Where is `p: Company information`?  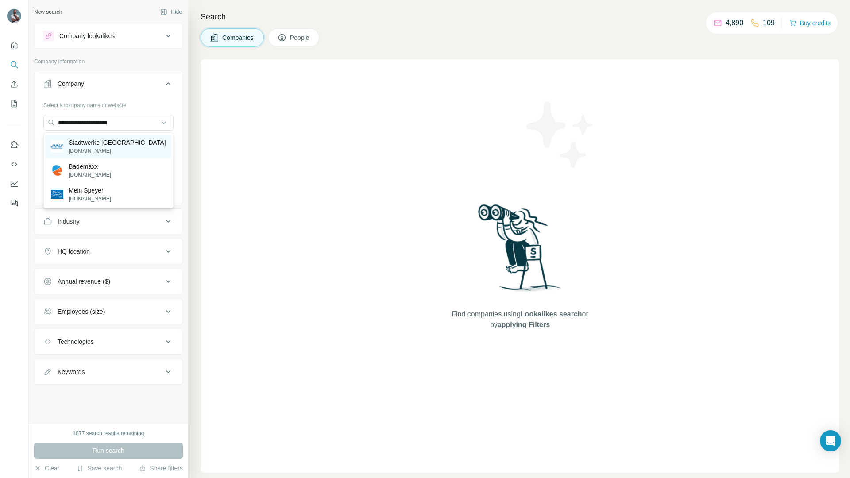 p: Company information is located at coordinates (109, 62).